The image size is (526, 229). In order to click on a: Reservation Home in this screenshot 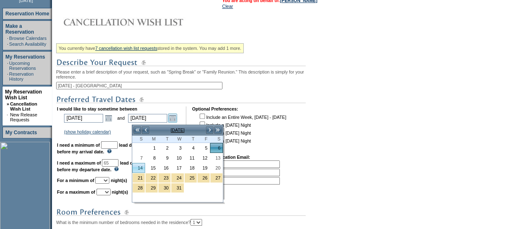, I will do `click(27, 14)`.